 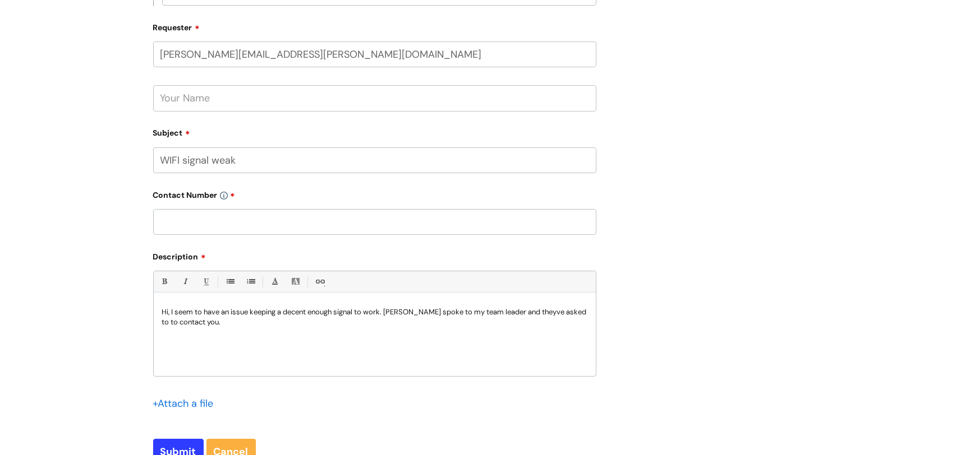 I want to click on label: Requester, so click(x=375, y=26).